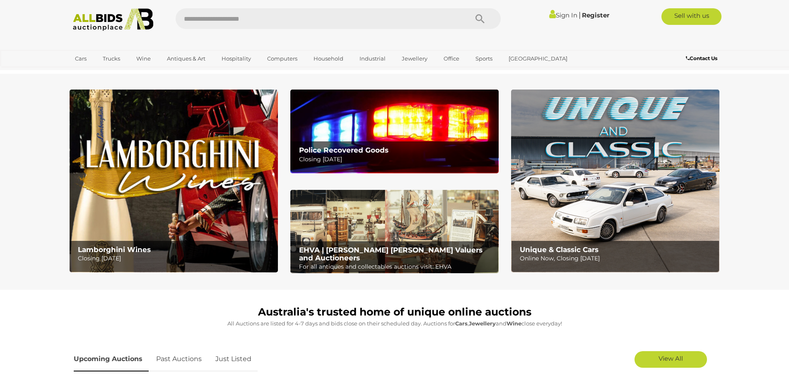 This screenshot has height=381, width=789. Describe the element at coordinates (114, 249) in the screenshot. I see `b: Lamborghini Wines` at that location.